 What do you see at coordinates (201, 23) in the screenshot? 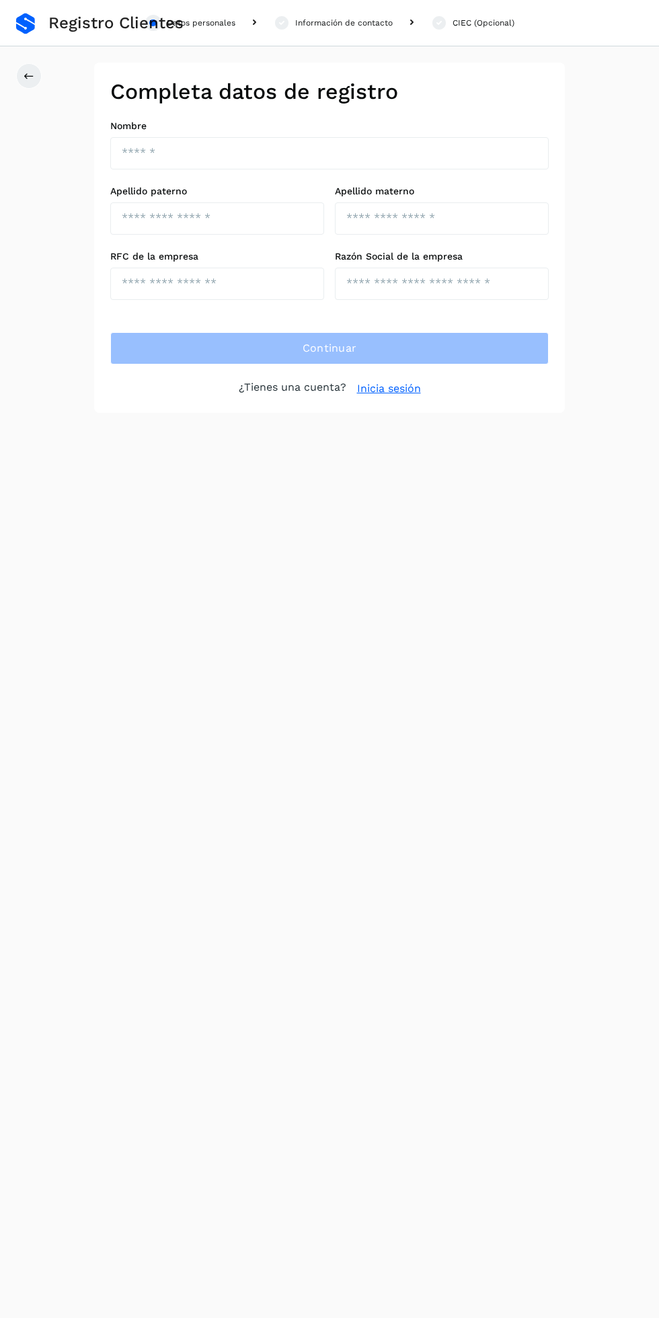
I see `div: Datos personales` at bounding box center [201, 23].